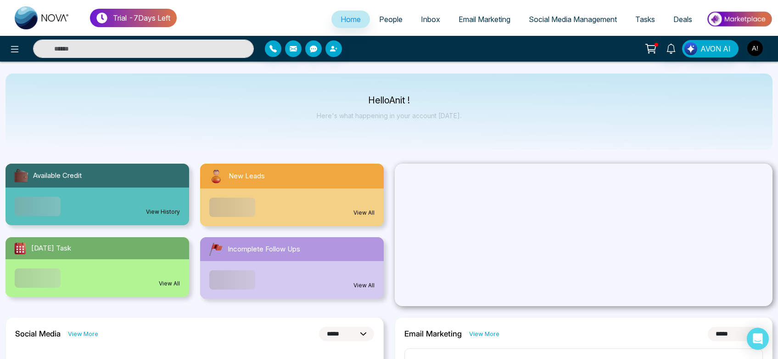 This screenshot has height=359, width=778. What do you see at coordinates (683, 19) in the screenshot?
I see `span: Deals` at bounding box center [683, 19].